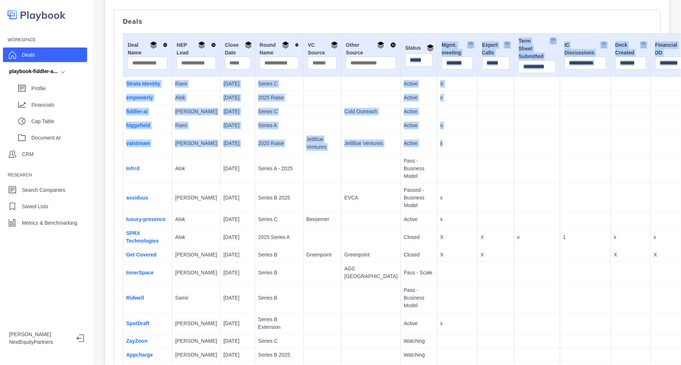 The image size is (681, 365). I want to click on p: CRM, so click(28, 154).